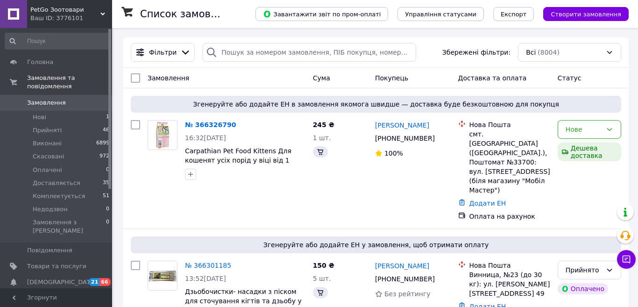 Image resolution: width=638 pixels, height=307 pixels. Describe the element at coordinates (163, 52) in the screenshot. I see `span: Фільтри` at that location.